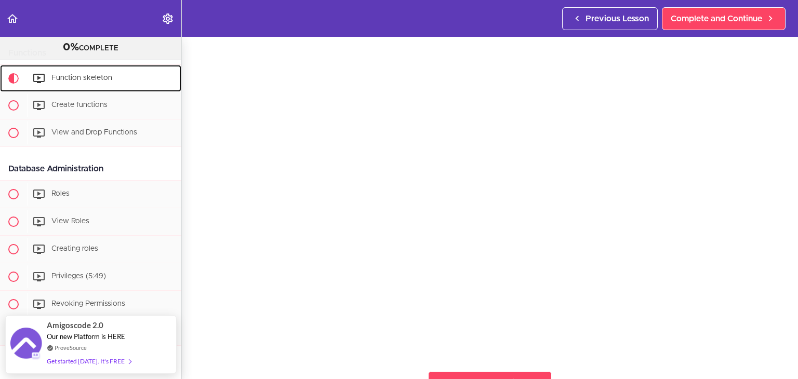 Image resolution: width=798 pixels, height=379 pixels. I want to click on span: Roles, so click(60, 194).